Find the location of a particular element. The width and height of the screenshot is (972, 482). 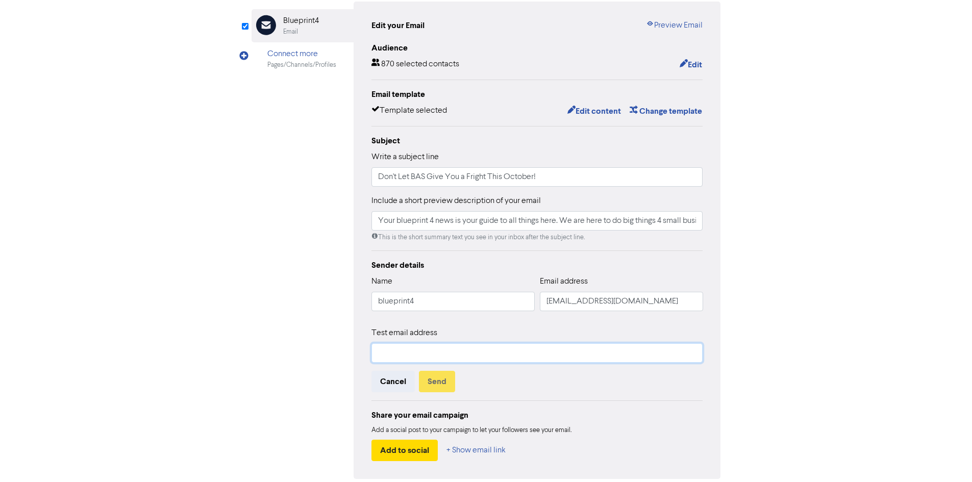

button: Send is located at coordinates (437, 382).